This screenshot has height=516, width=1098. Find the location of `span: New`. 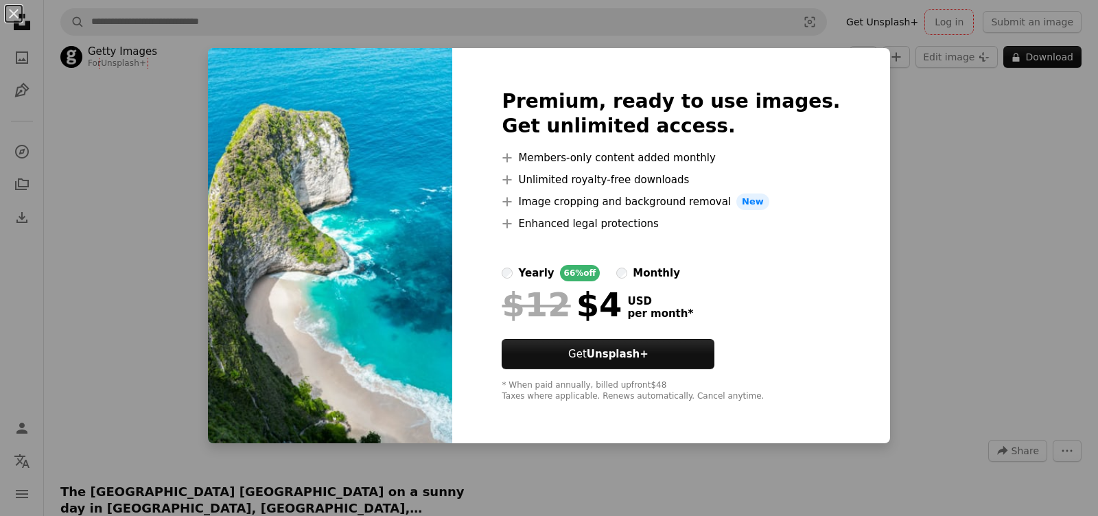

span: New is located at coordinates (753, 202).